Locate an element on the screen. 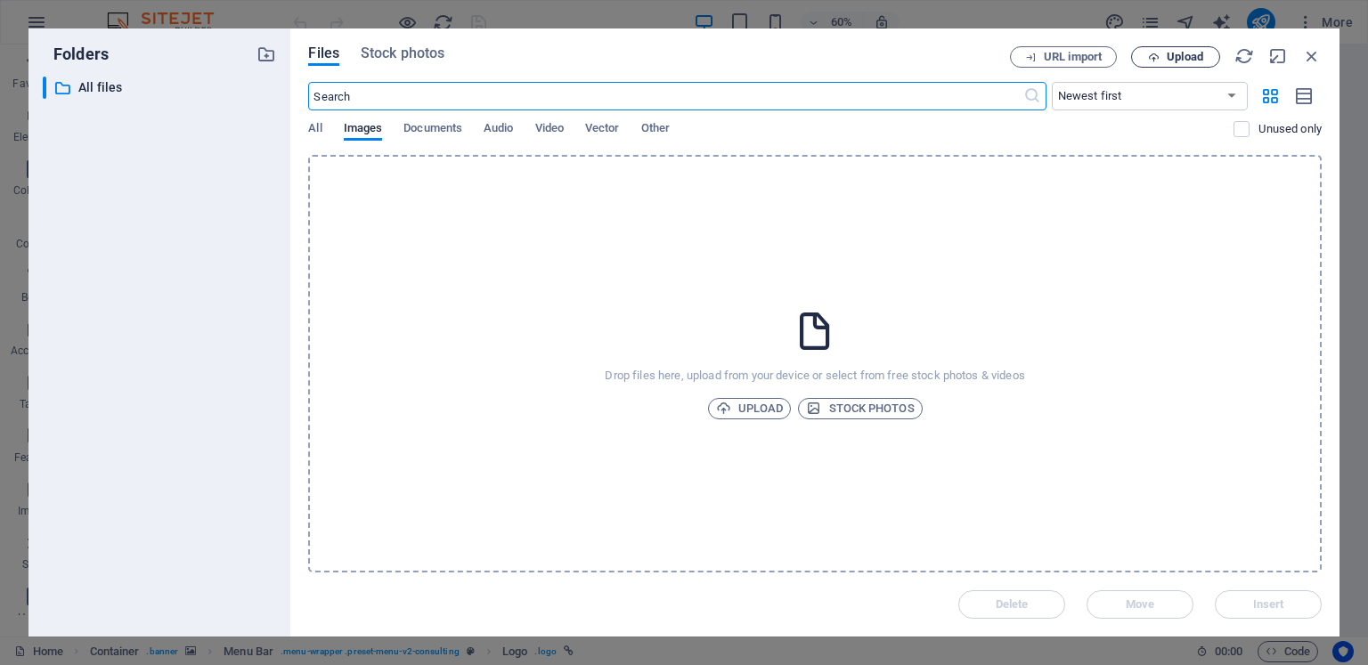 Image resolution: width=1368 pixels, height=665 pixels. span: All is located at coordinates (314, 130).